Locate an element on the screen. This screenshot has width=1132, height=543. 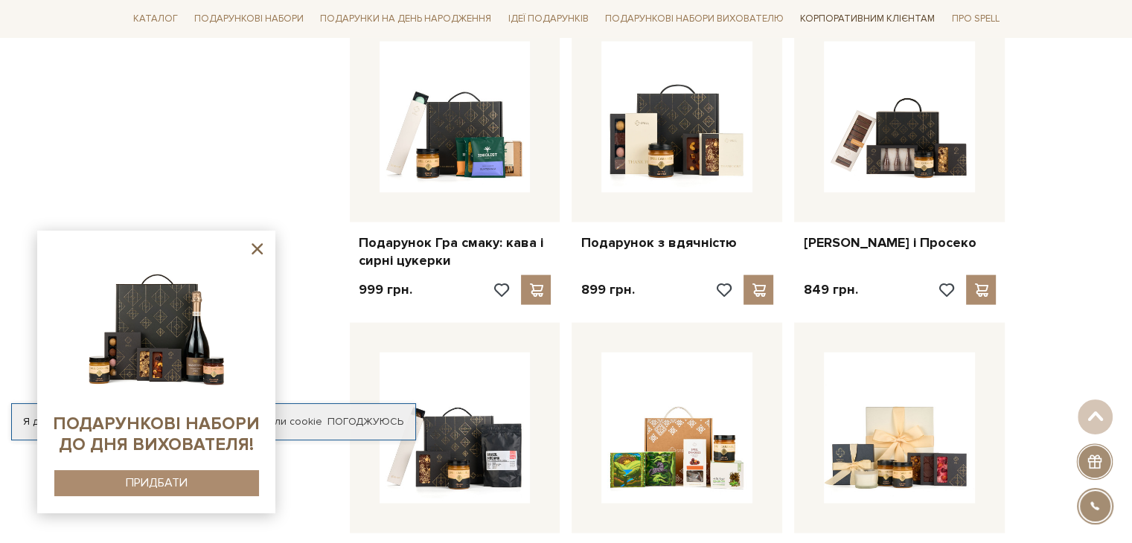
a: Каталог is located at coordinates (156, 19).